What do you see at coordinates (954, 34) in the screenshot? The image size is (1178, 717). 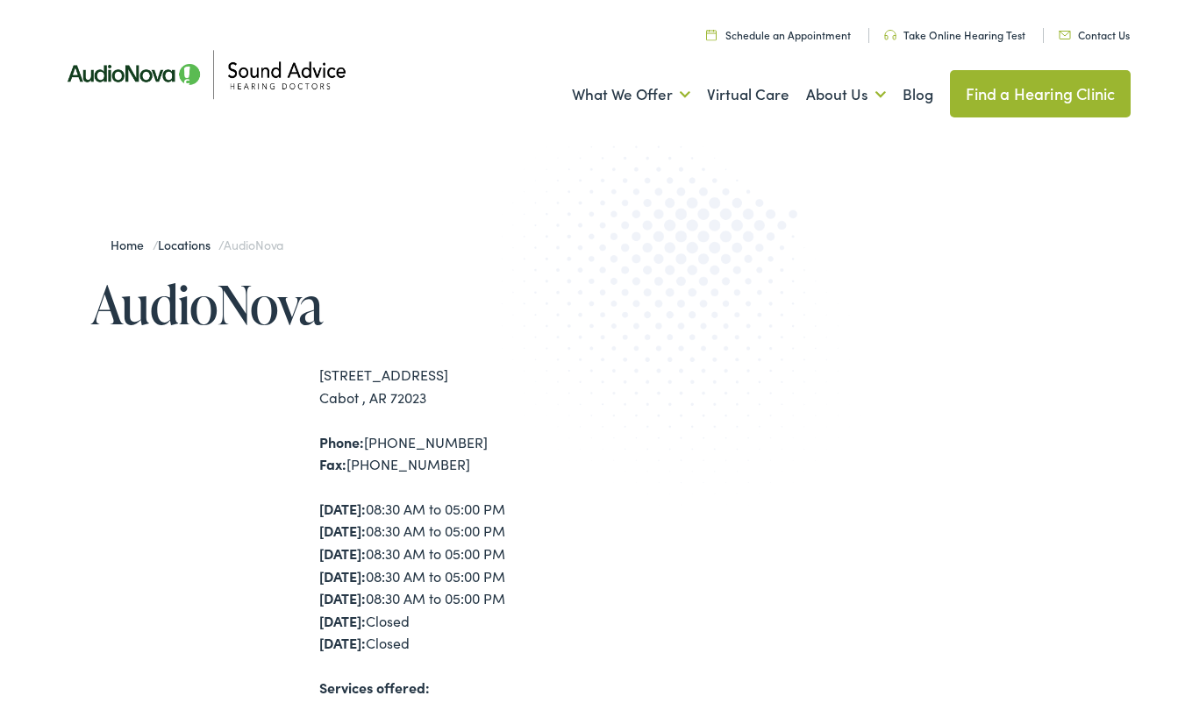 I see `a: Take Online Hearing Test` at bounding box center [954, 34].